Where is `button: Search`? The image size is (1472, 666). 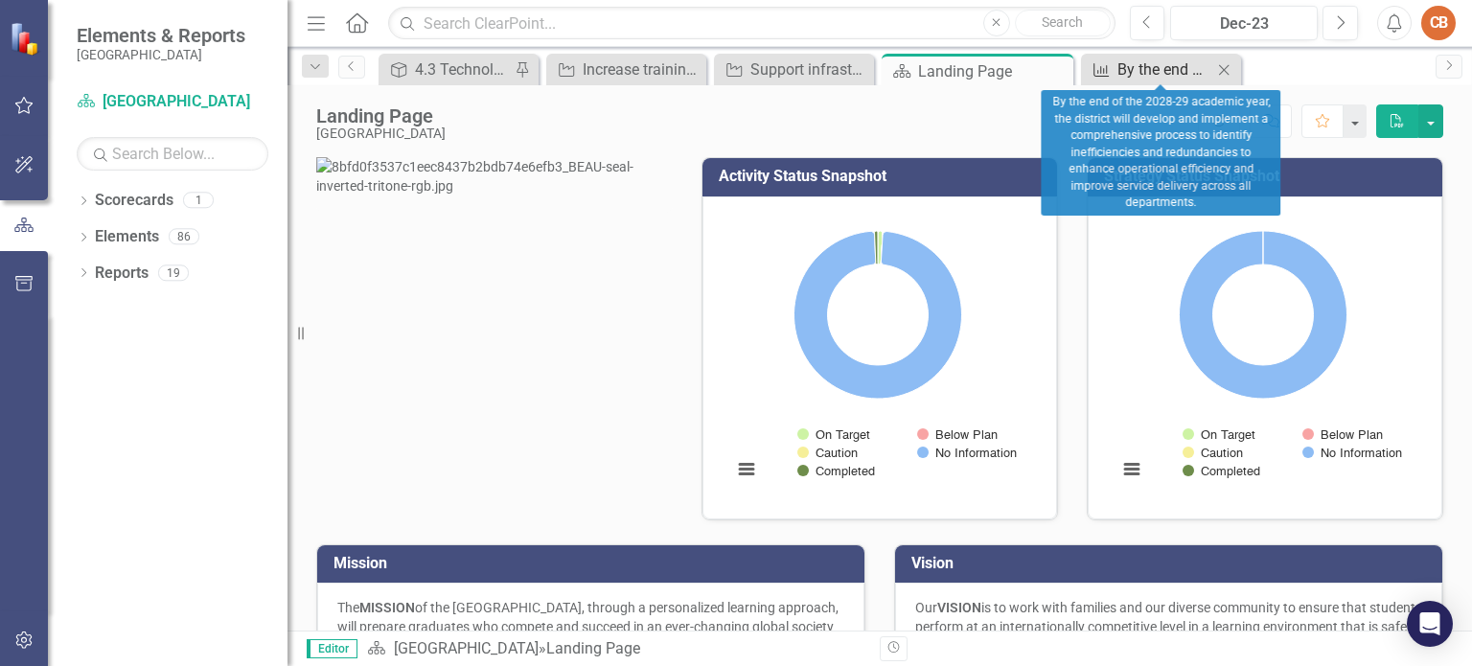 button: Search is located at coordinates (1063, 23).